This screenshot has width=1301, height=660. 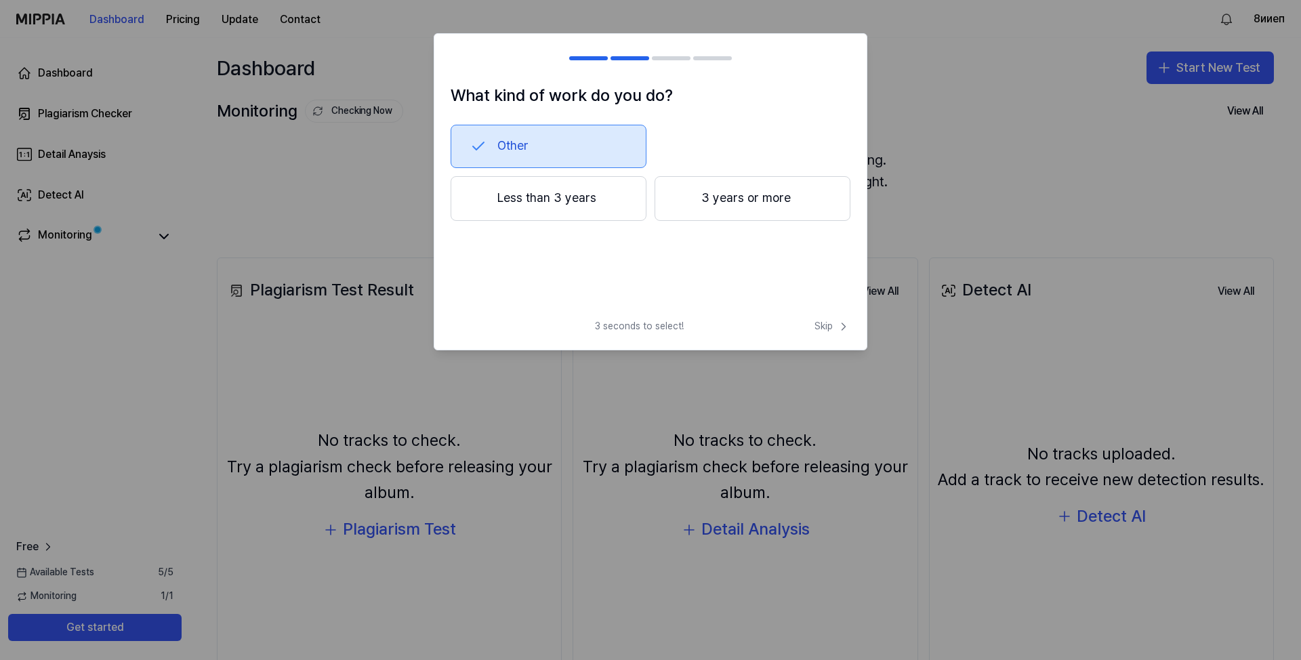 What do you see at coordinates (548, 146) in the screenshot?
I see `button: Other` at bounding box center [548, 146].